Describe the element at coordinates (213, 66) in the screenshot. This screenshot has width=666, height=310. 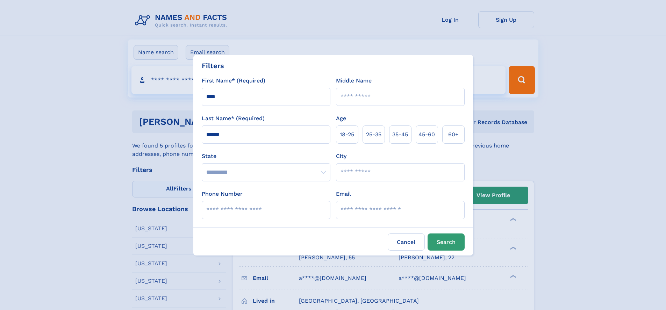
I see `div: Filters` at that location.